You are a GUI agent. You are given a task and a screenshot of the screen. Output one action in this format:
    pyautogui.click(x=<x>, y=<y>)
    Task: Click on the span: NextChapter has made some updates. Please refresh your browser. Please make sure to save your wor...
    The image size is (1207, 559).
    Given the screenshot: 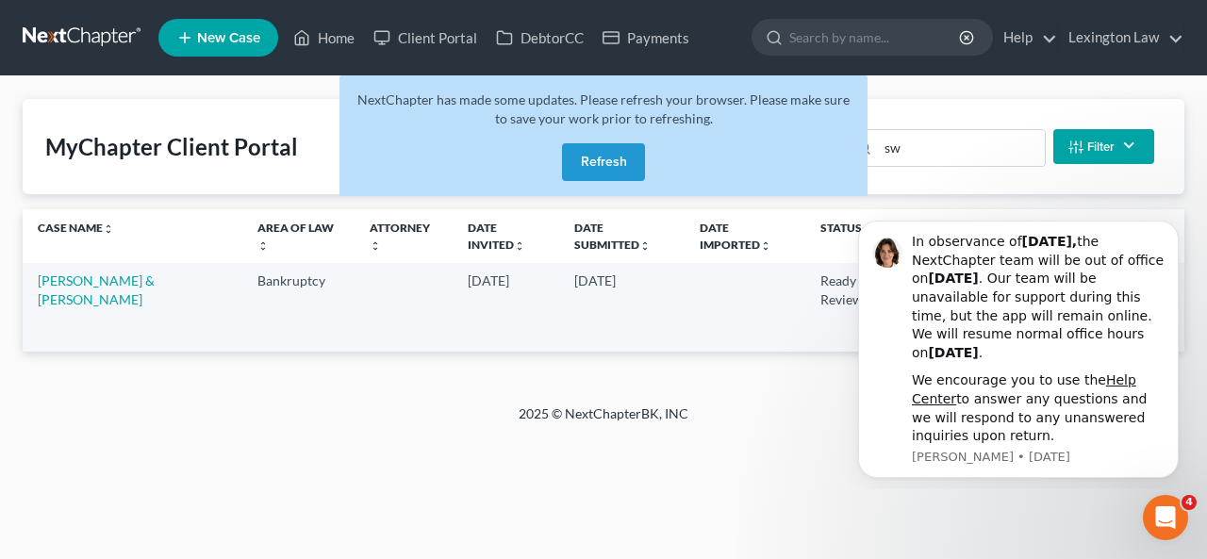 What is the action you would take?
    pyautogui.click(x=603, y=108)
    